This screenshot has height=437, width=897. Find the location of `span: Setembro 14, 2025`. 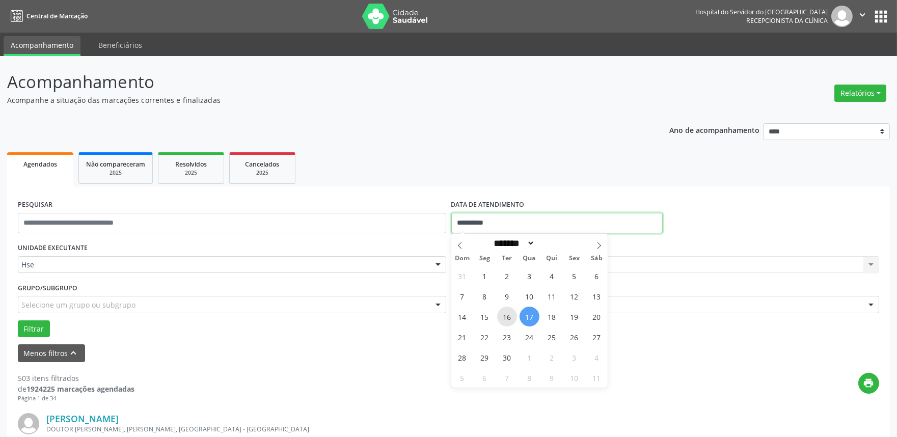

span: Setembro 14, 2025 is located at coordinates (462, 316).